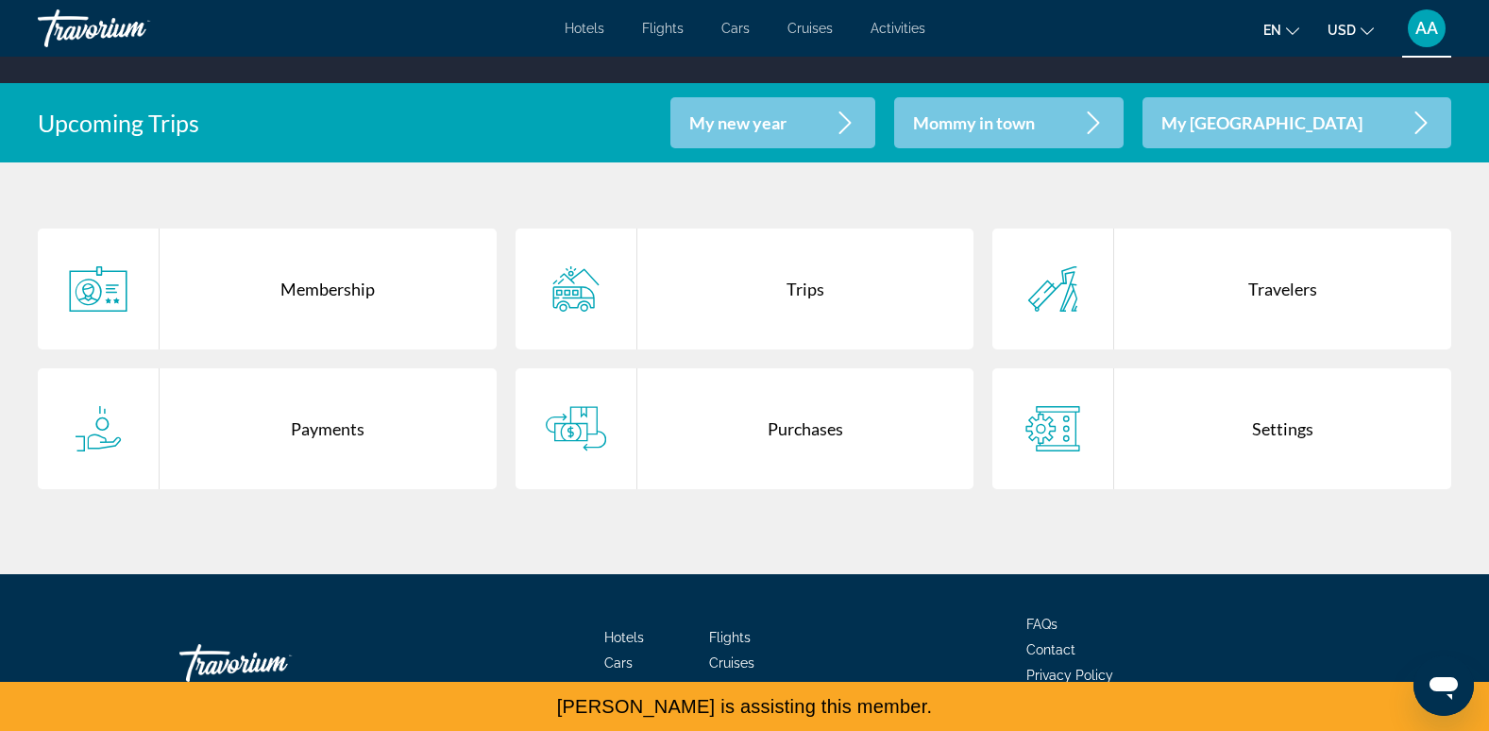 This screenshot has height=731, width=1489. What do you see at coordinates (738, 123) in the screenshot?
I see `p: My new year` at bounding box center [738, 123].